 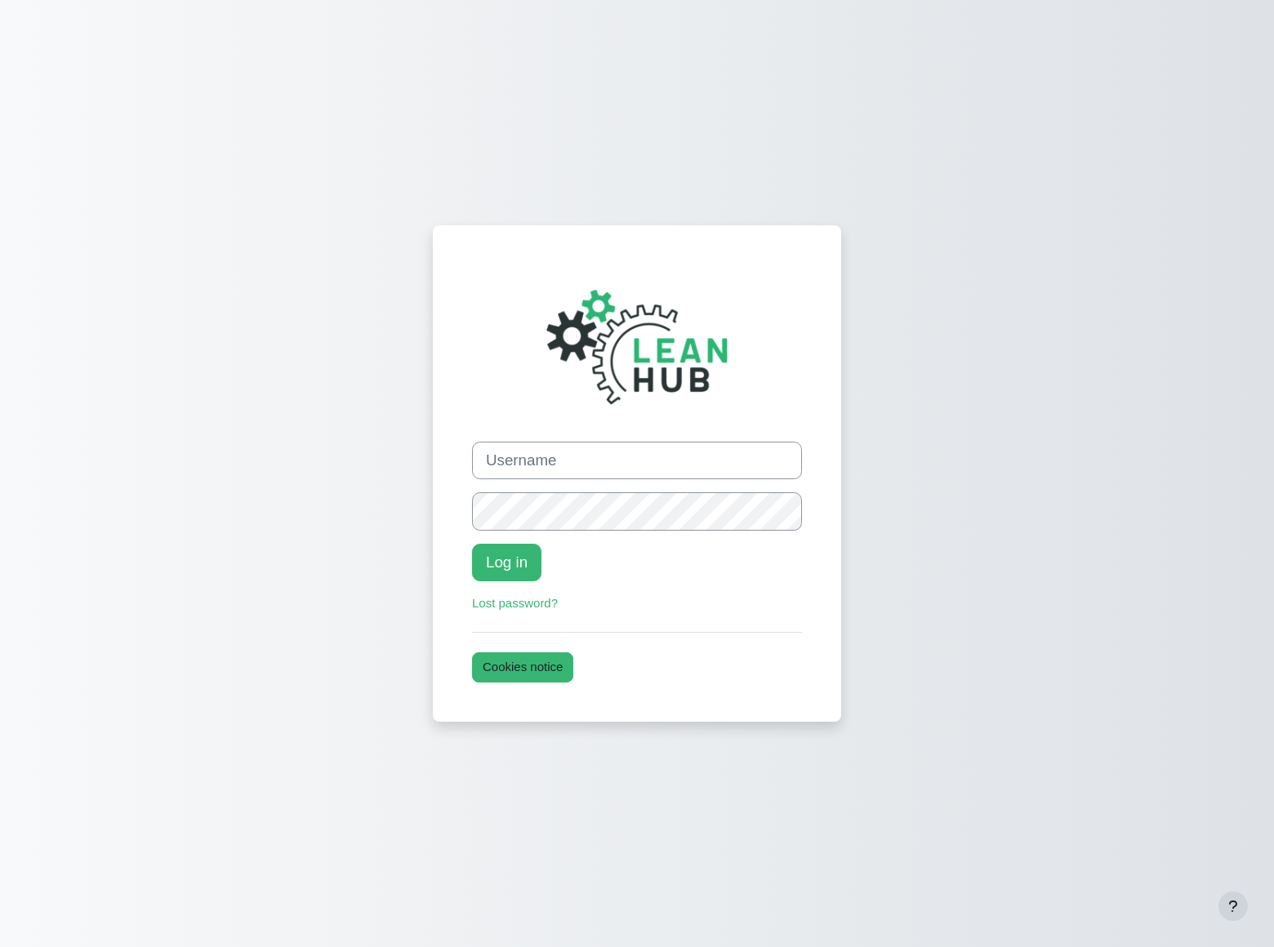 What do you see at coordinates (514, 603) in the screenshot?
I see `a: Lost password?` at bounding box center [514, 603].